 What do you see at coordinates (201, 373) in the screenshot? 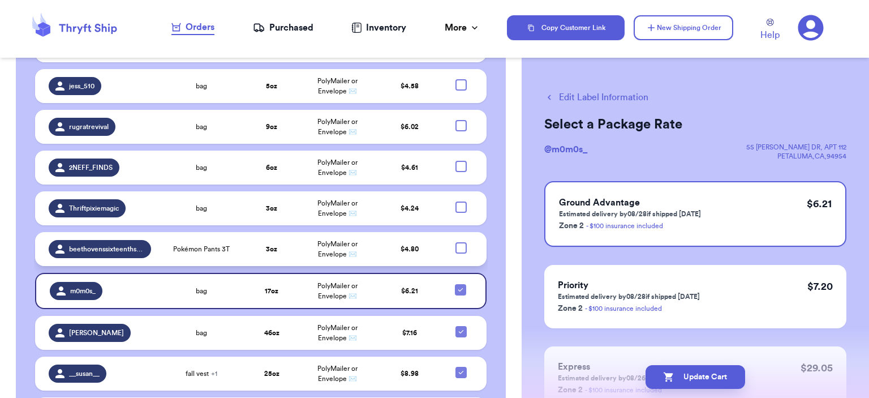
I see `span: fall vest` at bounding box center [201, 373].